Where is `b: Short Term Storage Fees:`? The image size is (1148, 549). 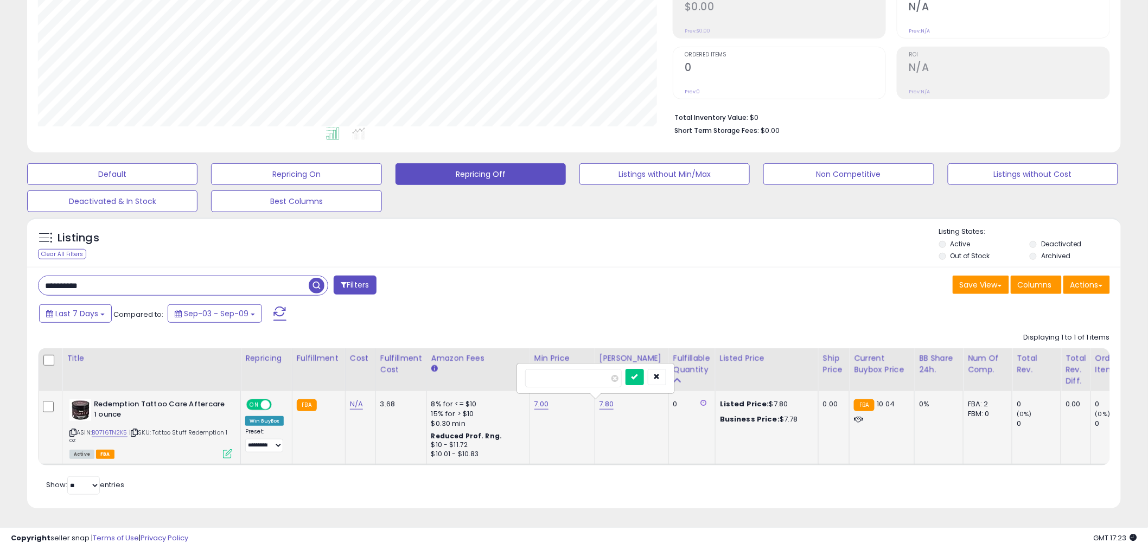
b: Short Term Storage Fees: is located at coordinates (717, 130).